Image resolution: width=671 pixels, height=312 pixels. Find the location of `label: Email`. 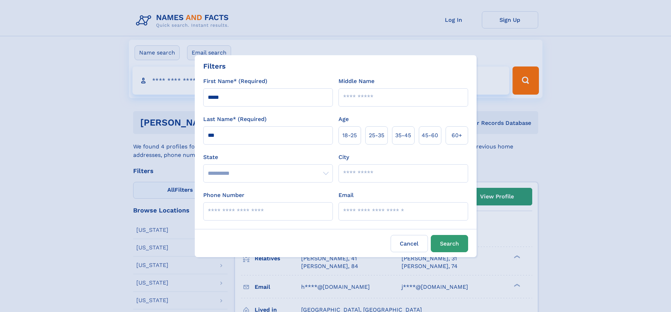

label: Email is located at coordinates (346, 196).